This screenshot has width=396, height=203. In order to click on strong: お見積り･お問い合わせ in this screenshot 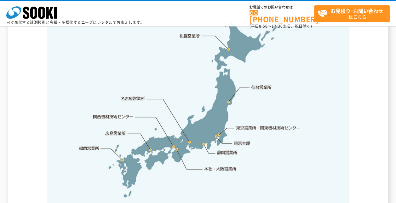, I will do `click(357, 11)`.